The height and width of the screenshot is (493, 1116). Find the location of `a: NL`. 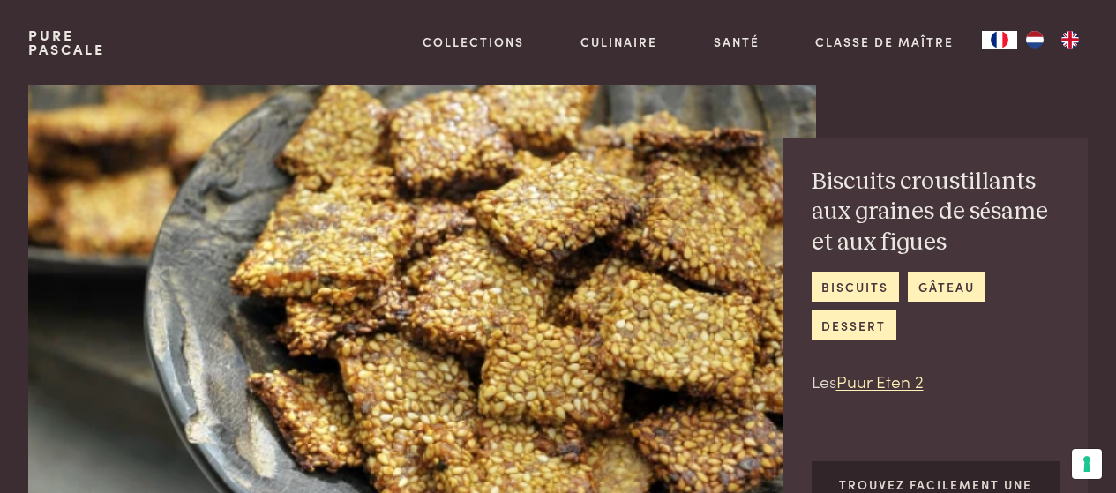

a: NL is located at coordinates (1035, 40).